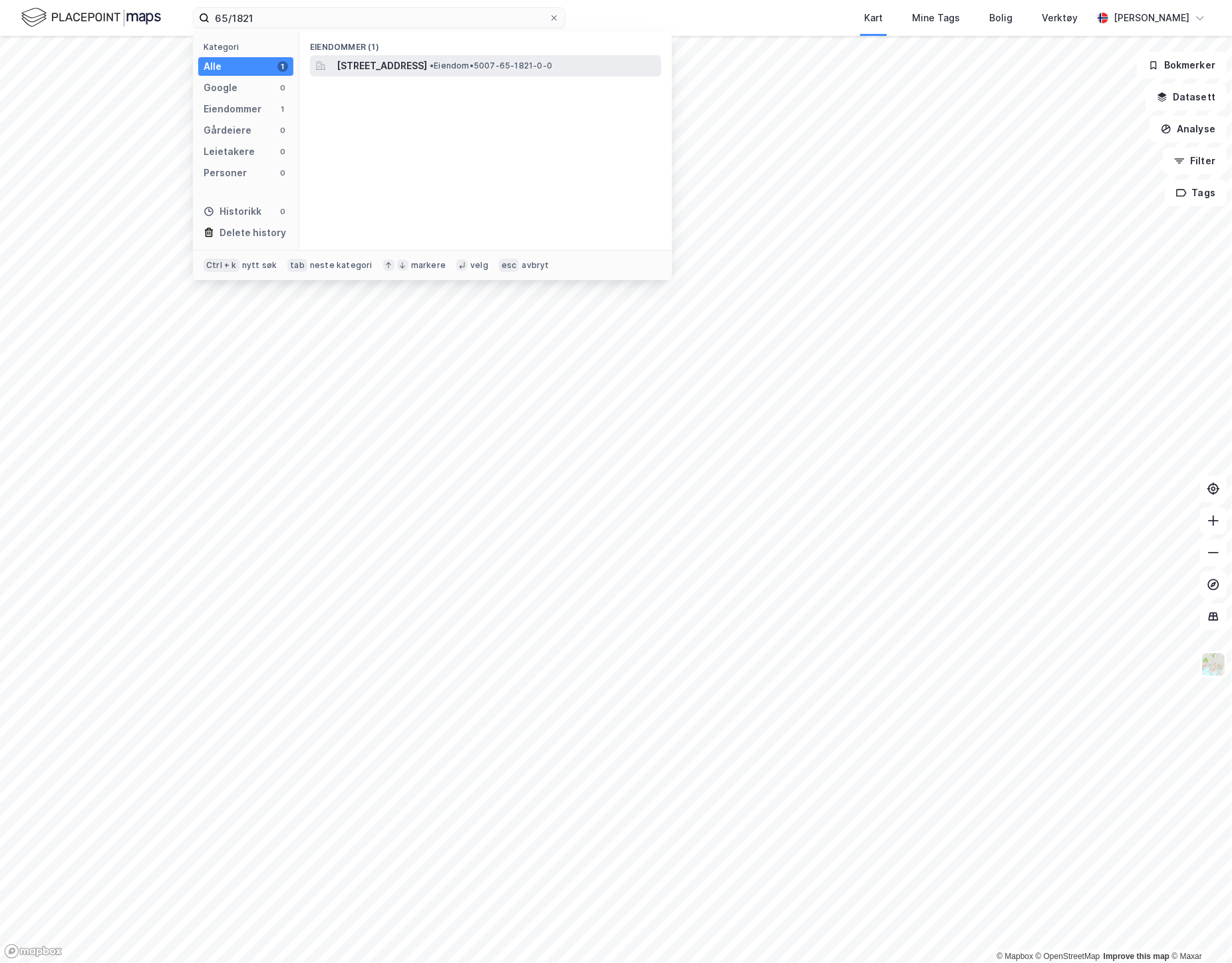 The image size is (1232, 963). What do you see at coordinates (1195, 193) in the screenshot?
I see `button: Tags` at bounding box center [1195, 193].